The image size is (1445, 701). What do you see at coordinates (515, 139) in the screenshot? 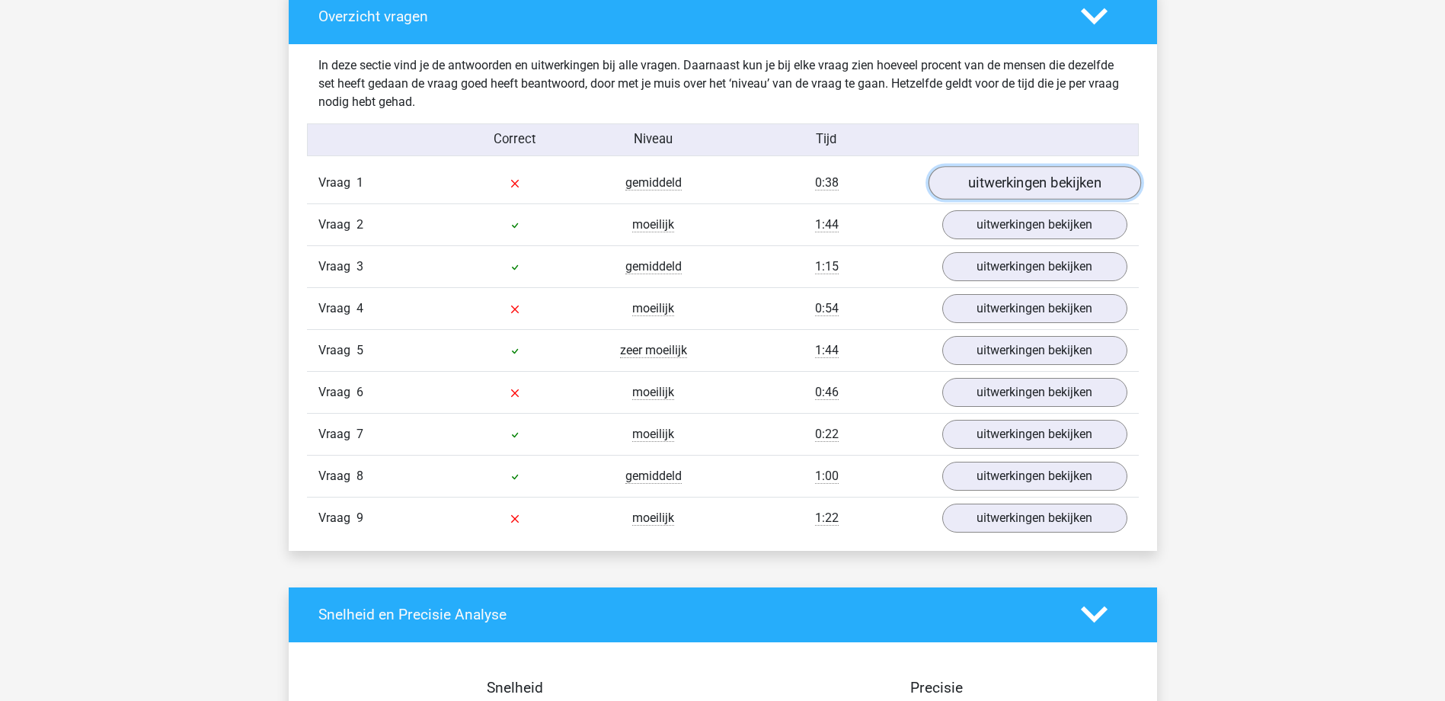
I see `div: Correct` at bounding box center [515, 139].